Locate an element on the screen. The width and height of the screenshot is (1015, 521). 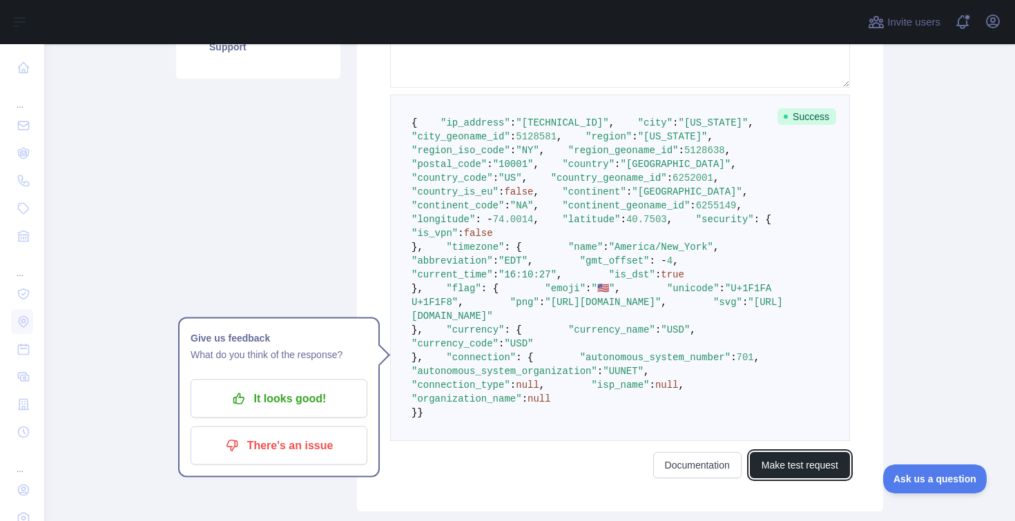
span: "region_geoname_id" is located at coordinates (623, 151).